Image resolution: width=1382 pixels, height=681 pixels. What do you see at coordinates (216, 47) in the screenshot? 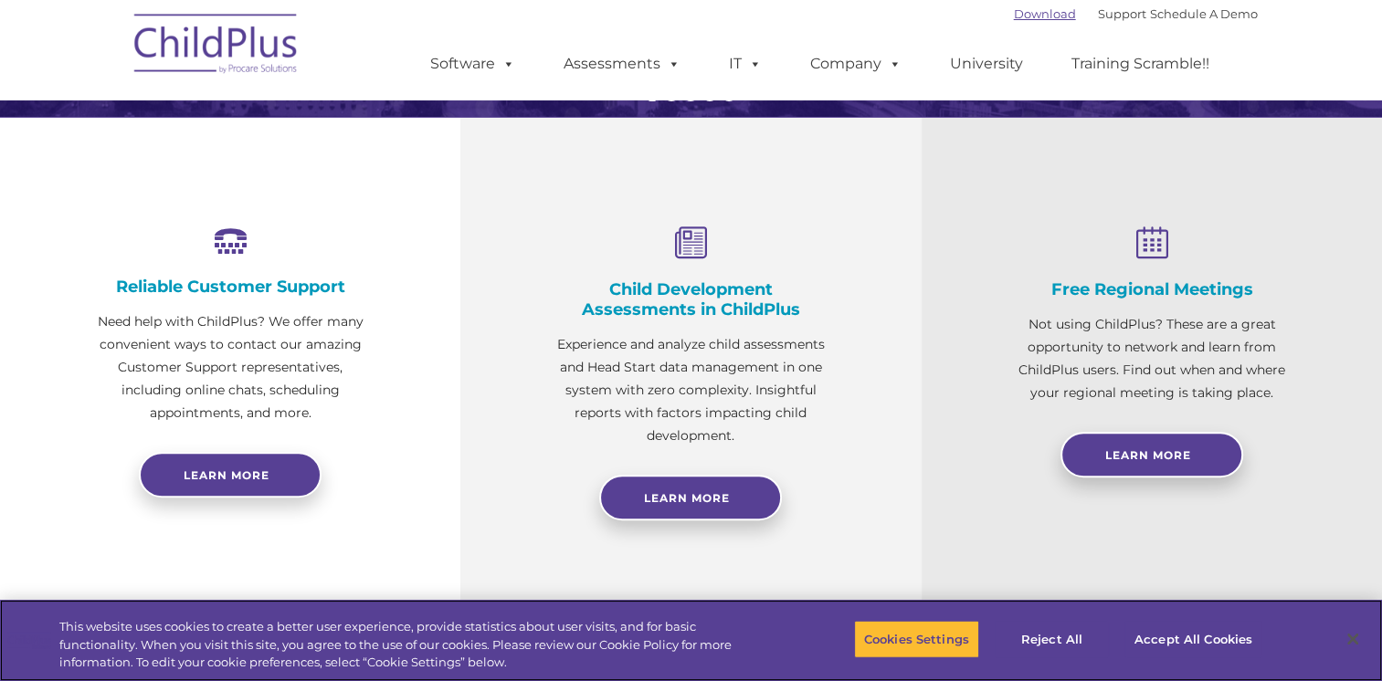
I see `img: ChildPlus by Procare Solutions` at bounding box center [216, 47].